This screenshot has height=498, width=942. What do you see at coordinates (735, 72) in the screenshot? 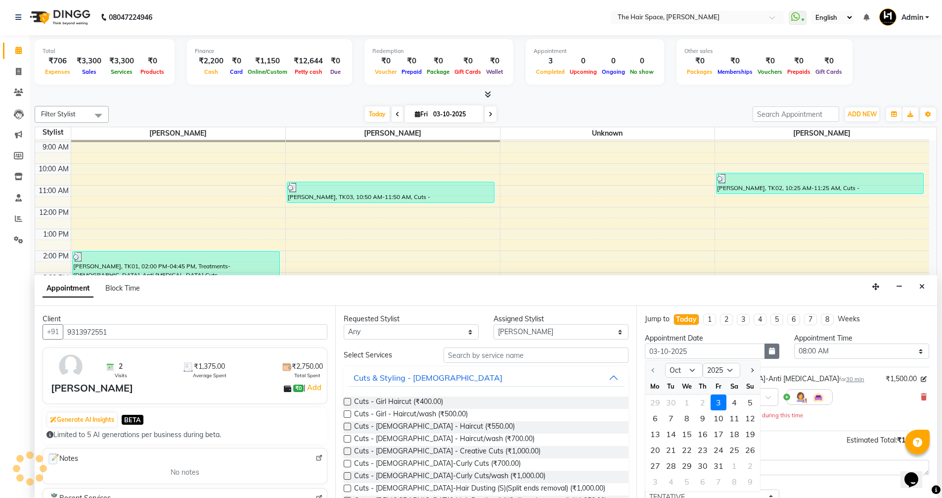
I see `span: Memberships` at bounding box center [735, 72].